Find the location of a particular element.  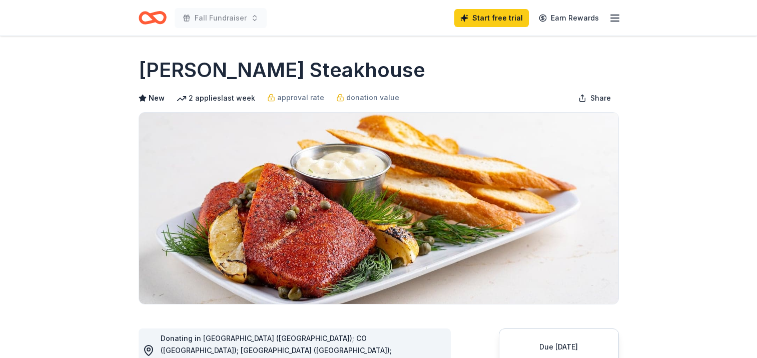

span: approval rate is located at coordinates (301, 98).